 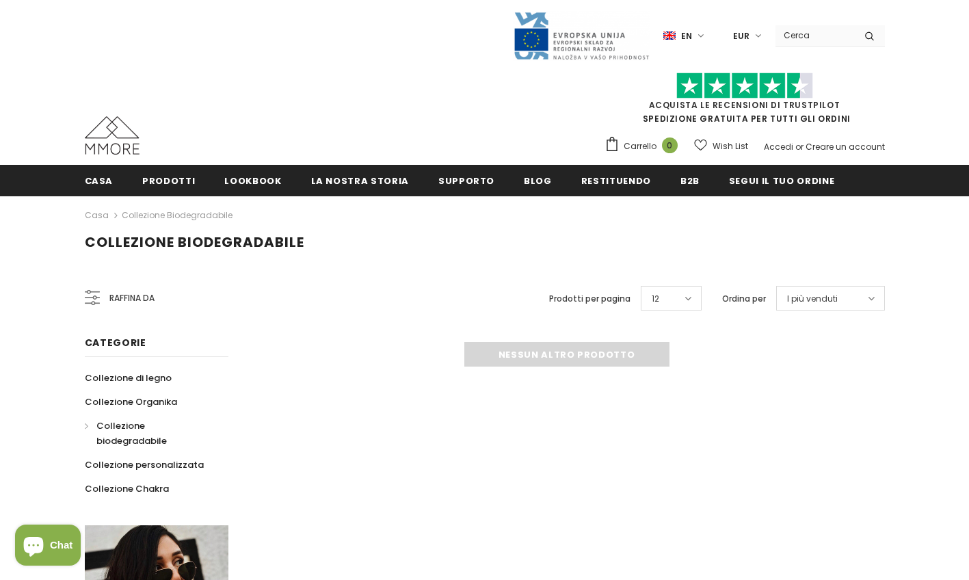 I want to click on label: Ordina per, so click(x=744, y=299).